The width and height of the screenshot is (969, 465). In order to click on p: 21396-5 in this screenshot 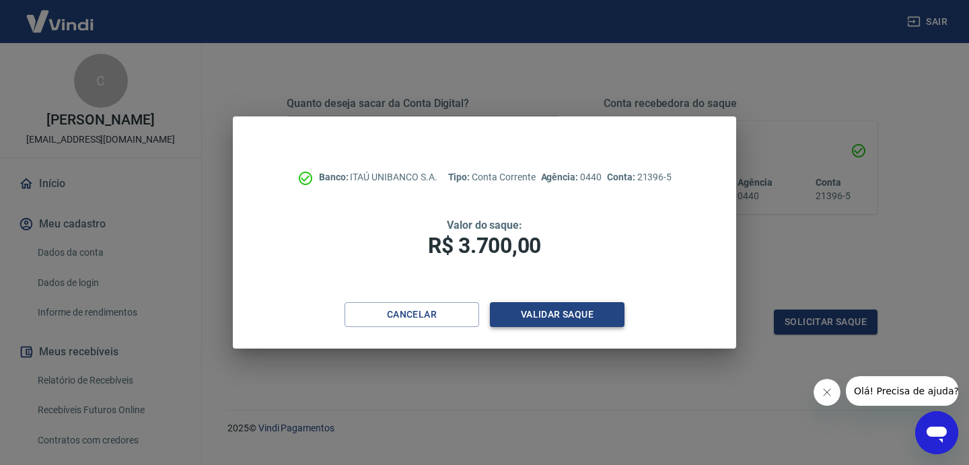, I will do `click(639, 177)`.